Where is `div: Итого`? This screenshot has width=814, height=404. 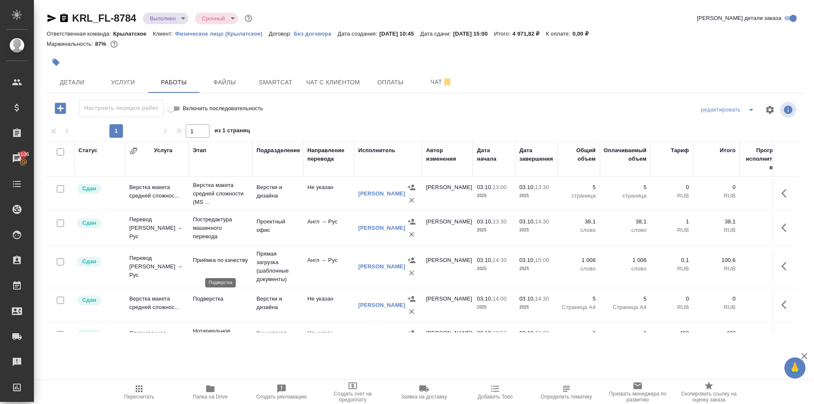
div: Итого is located at coordinates (727, 150).